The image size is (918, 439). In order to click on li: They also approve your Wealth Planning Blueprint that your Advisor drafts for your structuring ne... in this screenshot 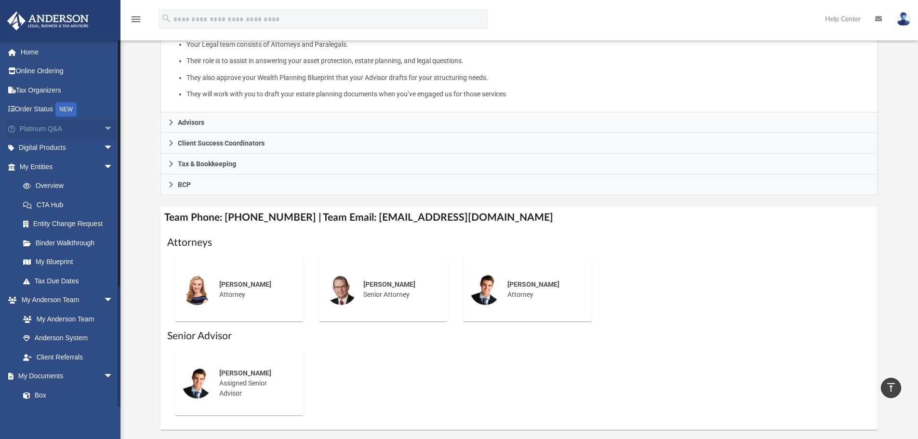, I will do `click(529, 78)`.